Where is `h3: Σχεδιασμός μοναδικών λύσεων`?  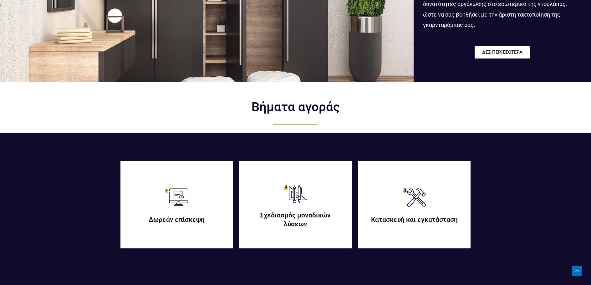 h3: Σχεδιασμός μοναδικών λύσεων is located at coordinates (295, 220).